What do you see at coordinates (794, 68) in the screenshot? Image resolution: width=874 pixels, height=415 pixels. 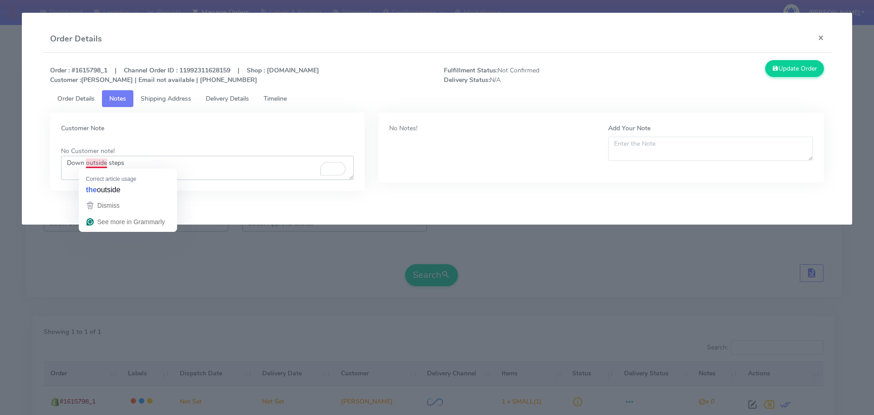 I see `button: Update Order` at bounding box center [794, 68].